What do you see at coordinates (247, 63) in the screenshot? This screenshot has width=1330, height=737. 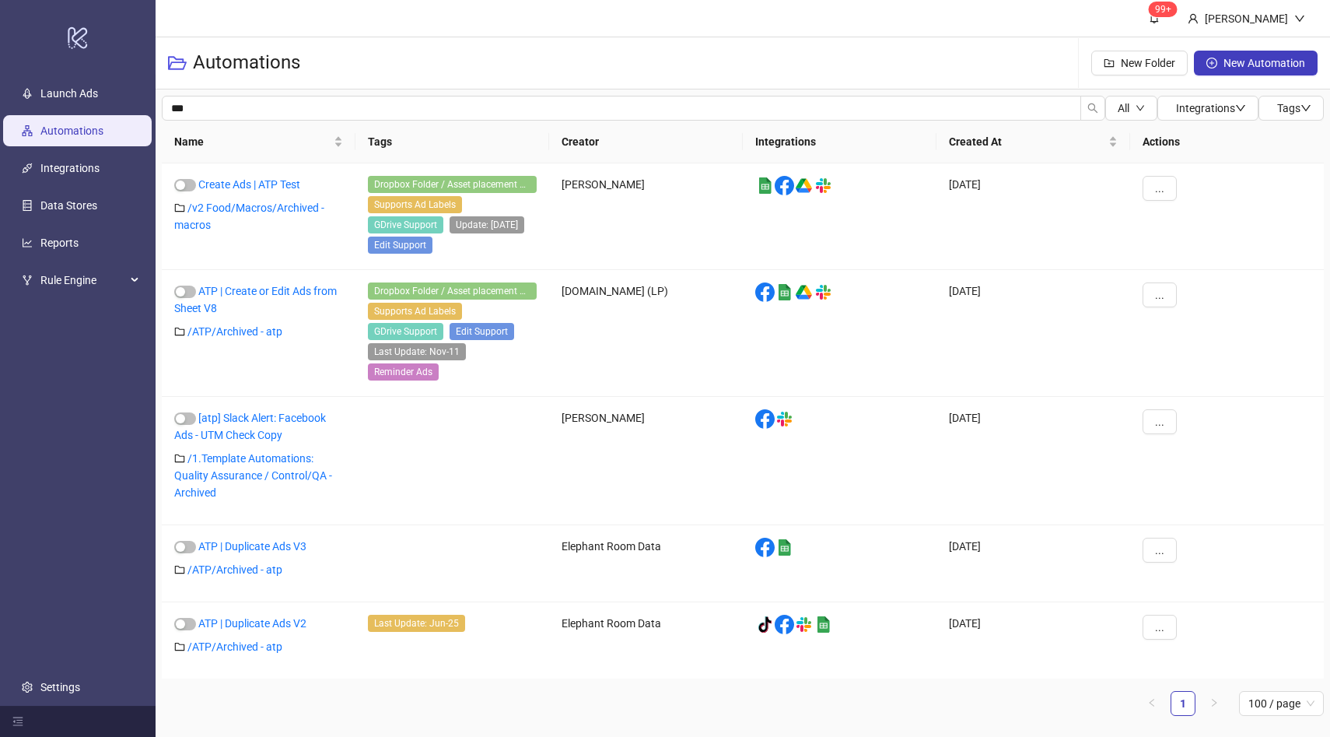 I see `h3: Automations` at bounding box center [247, 63].